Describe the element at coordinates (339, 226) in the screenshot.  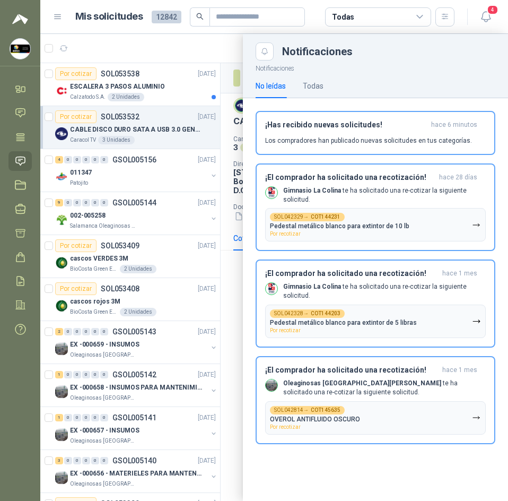
I see `p: Pedestal metálico blanco para extintor de 10 lb` at that location.